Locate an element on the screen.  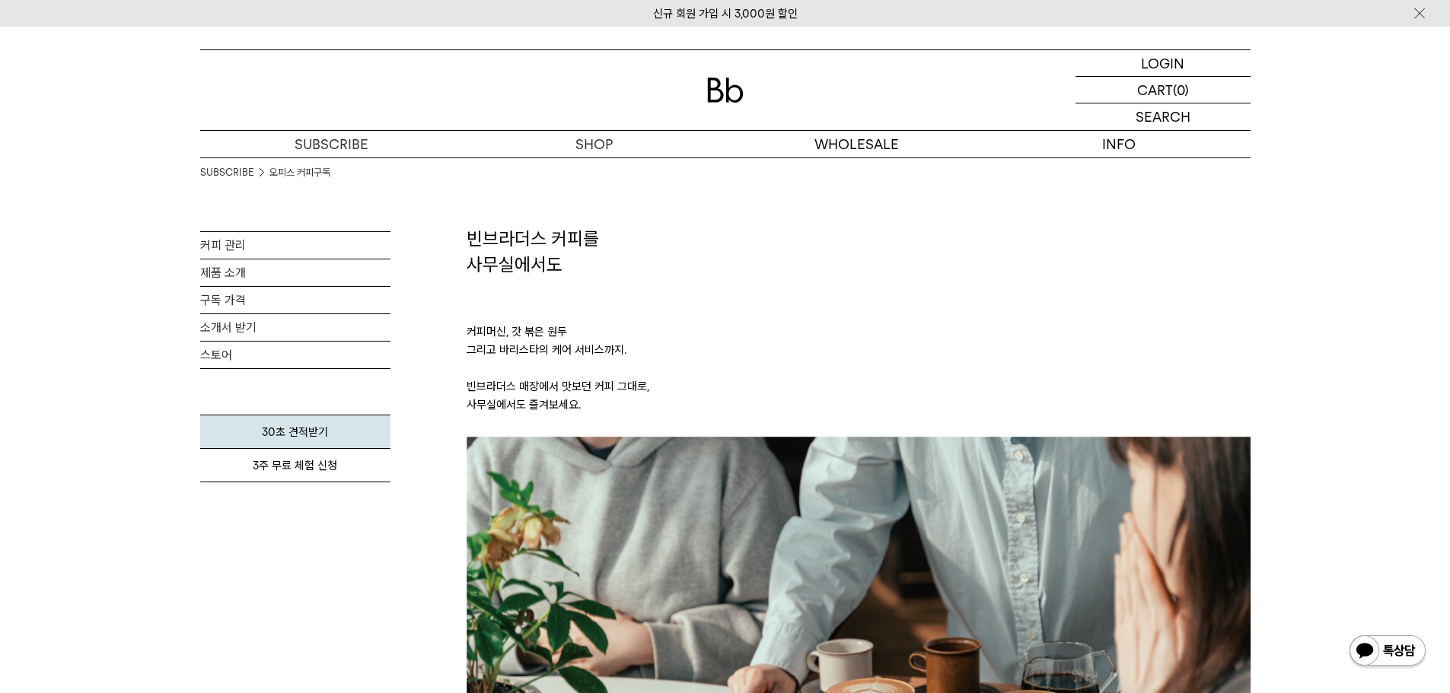
p: LOGIN is located at coordinates (1162, 63).